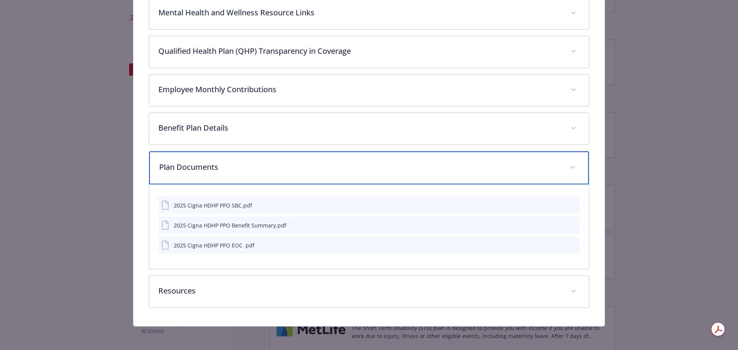 The image size is (738, 350). I want to click on div: 2025 Cigna HDHP PPO SBC.pdf, so click(213, 205).